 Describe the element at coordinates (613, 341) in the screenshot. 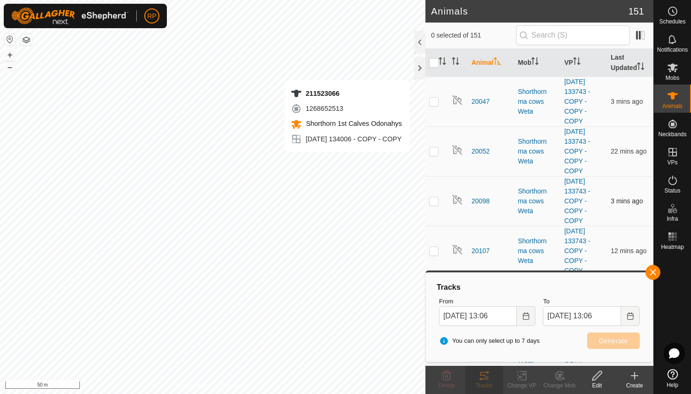

I see `button: Generate` at that location.